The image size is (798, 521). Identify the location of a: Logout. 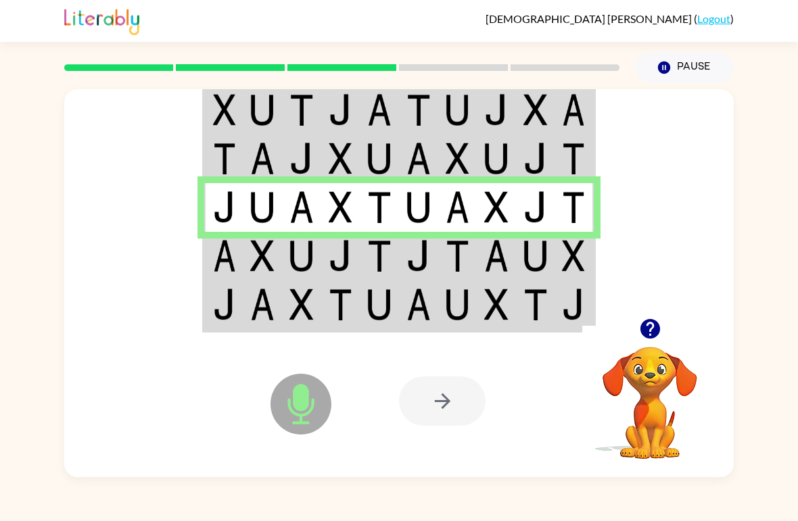
(713, 18).